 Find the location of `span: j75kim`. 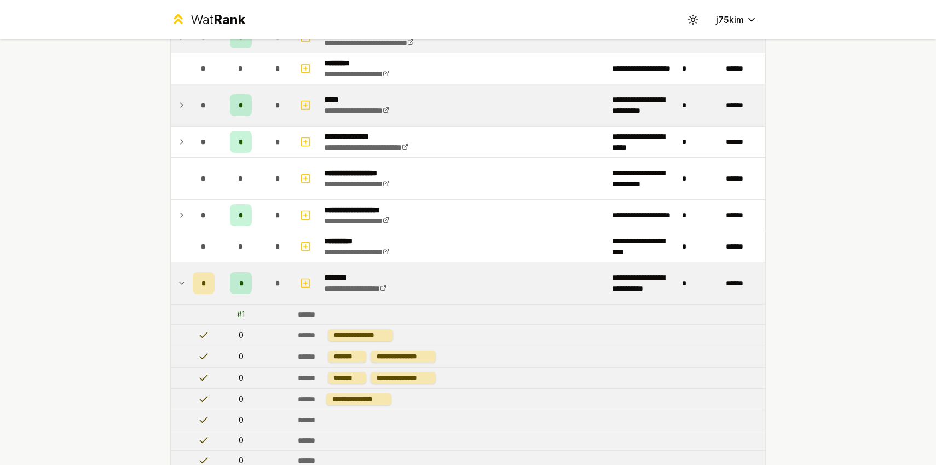

span: j75kim is located at coordinates (730, 20).